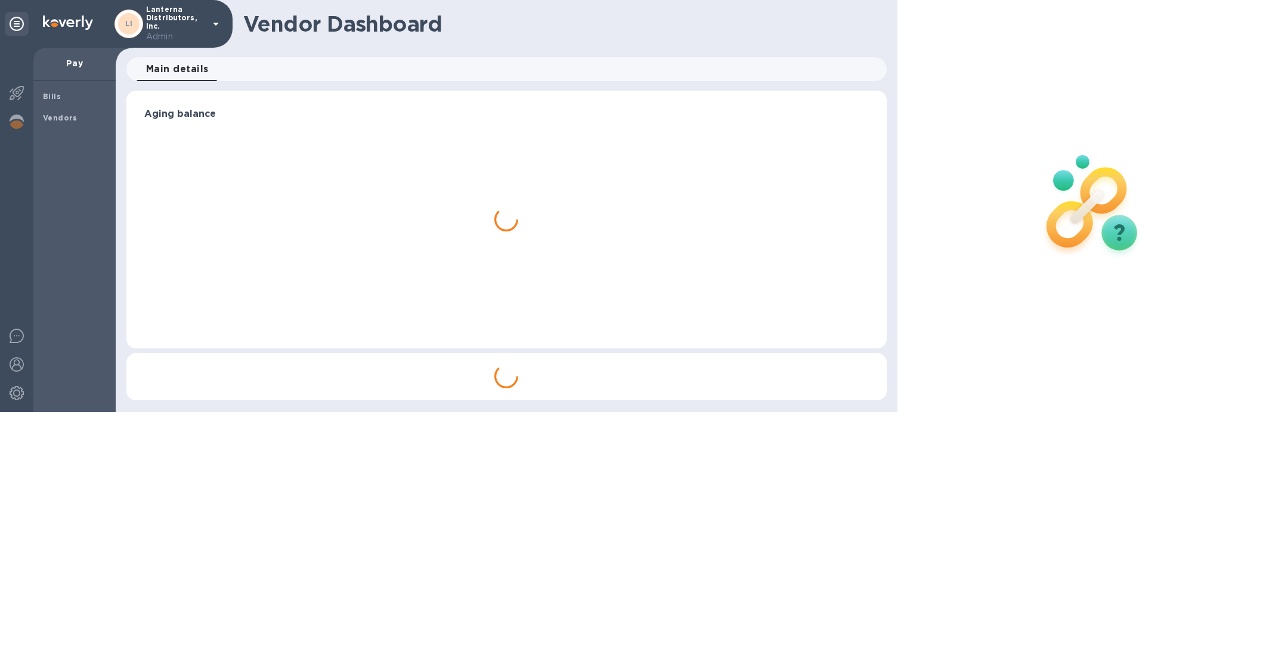 The image size is (1288, 646). What do you see at coordinates (52, 96) in the screenshot?
I see `b: Bills` at bounding box center [52, 96].